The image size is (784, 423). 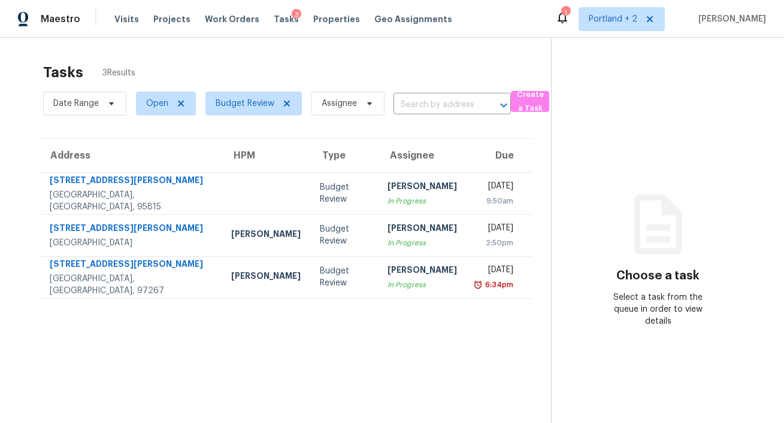 I want to click on span: Maestro, so click(x=60, y=19).